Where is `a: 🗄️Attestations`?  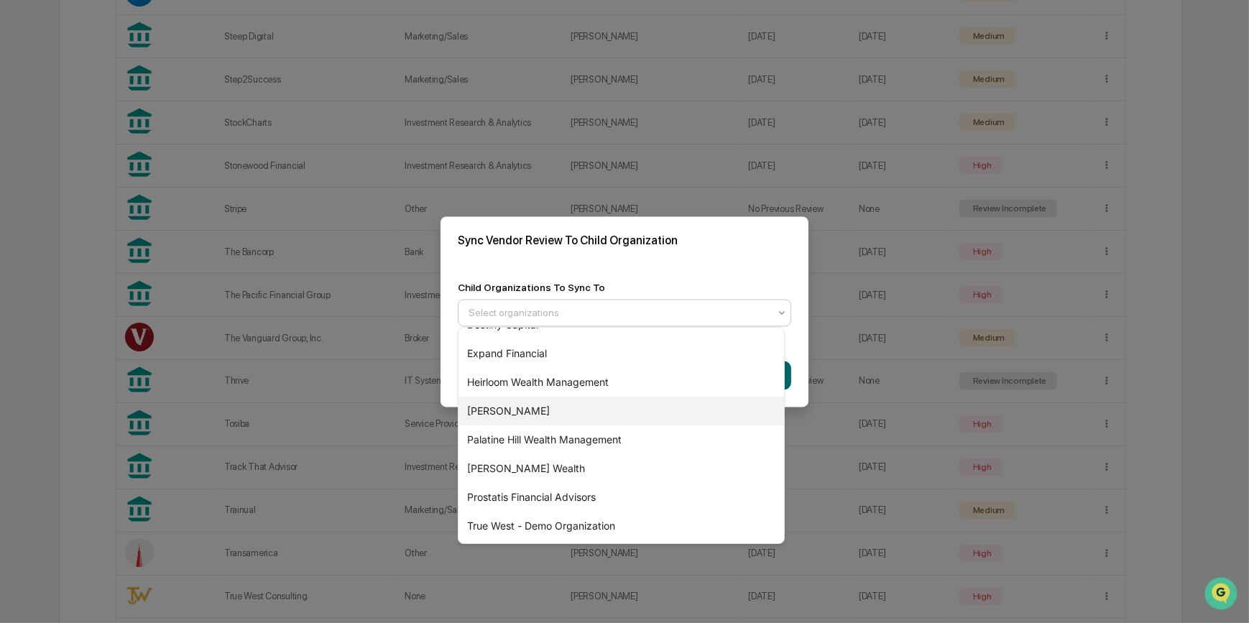
a: 🗄️Attestations is located at coordinates (141, 188).